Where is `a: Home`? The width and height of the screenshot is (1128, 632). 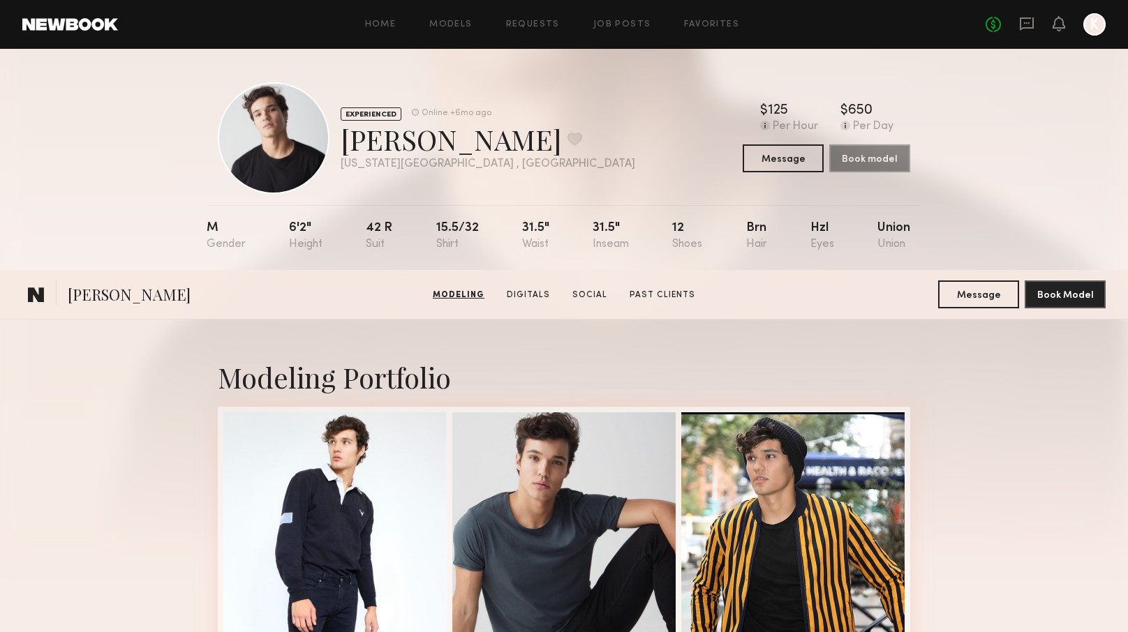
a: Home is located at coordinates (380, 24).